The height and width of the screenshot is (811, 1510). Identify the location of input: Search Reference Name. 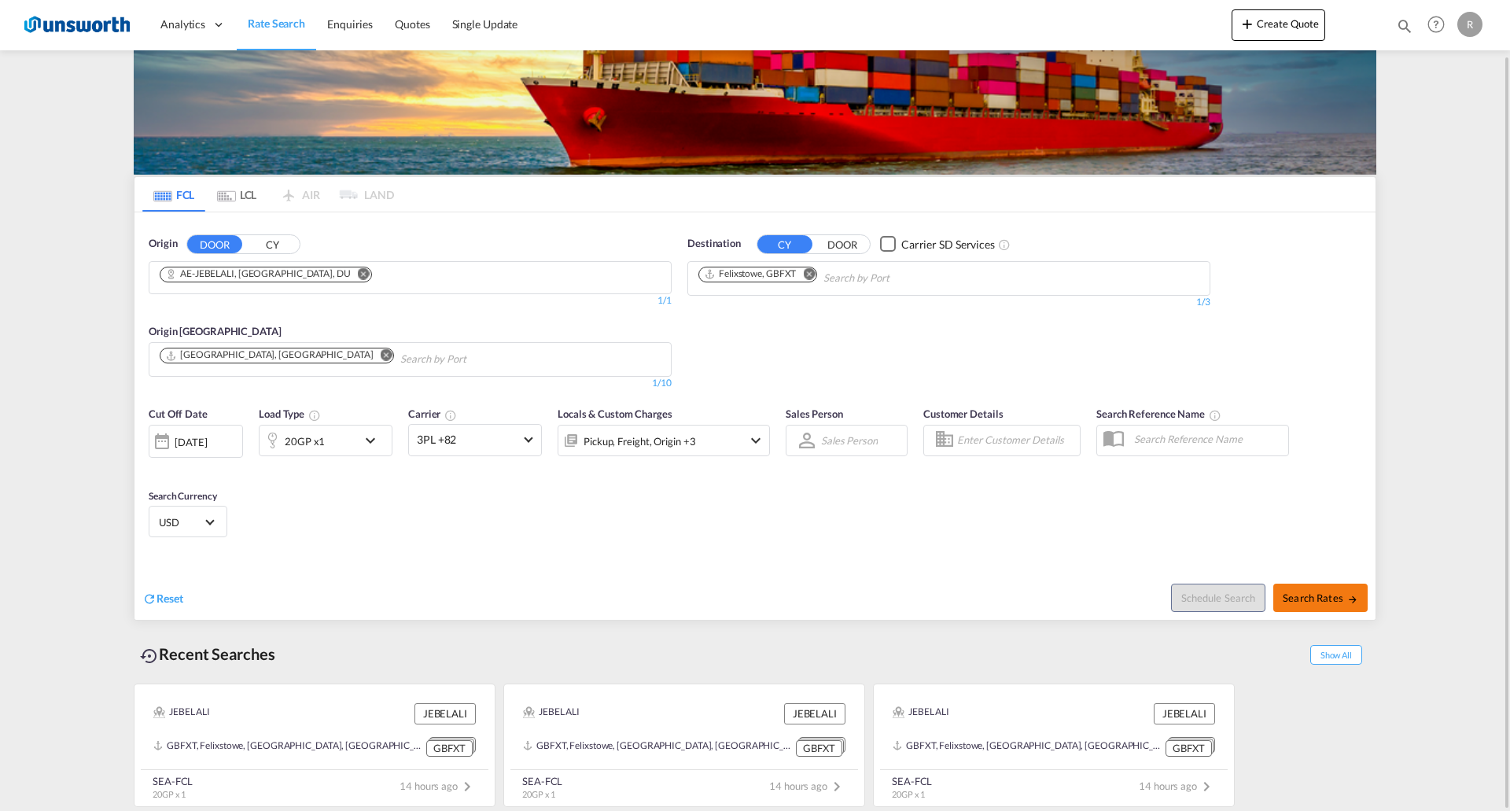
(1207, 439).